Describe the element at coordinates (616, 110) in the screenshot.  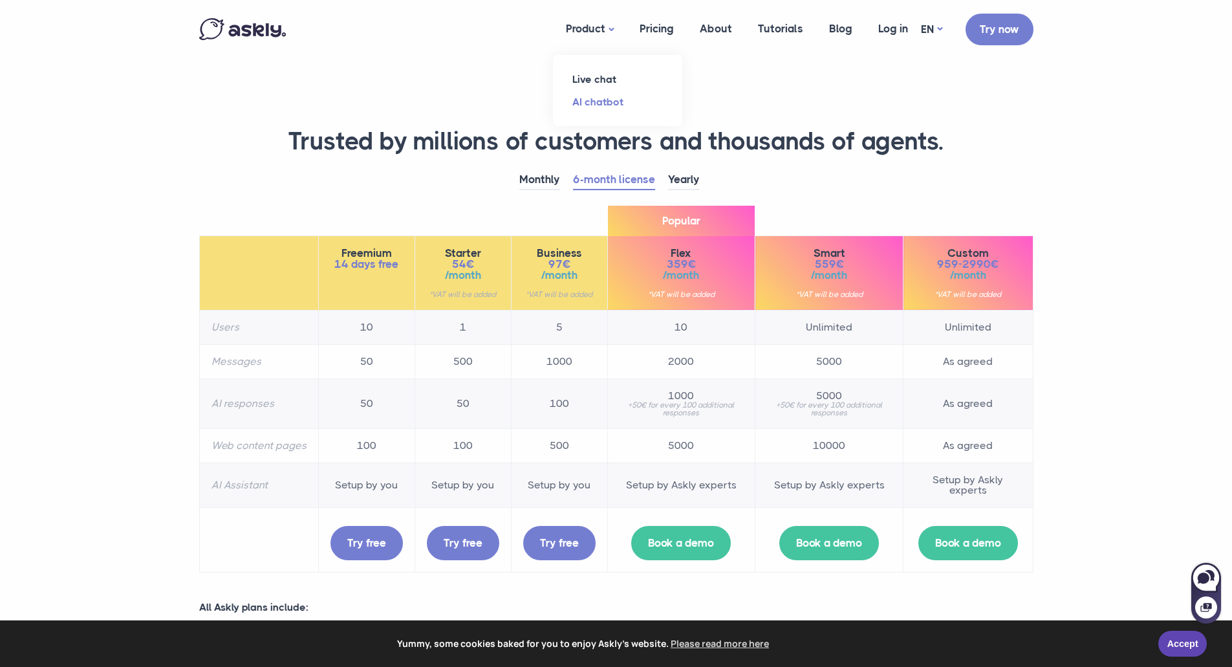
I see `h2: RAISE THE BAR.` at that location.